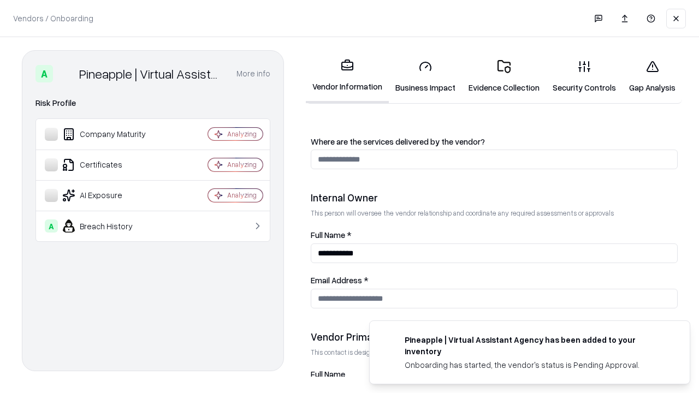 This screenshot has width=699, height=393. I want to click on a: Gap Analysis, so click(652, 76).